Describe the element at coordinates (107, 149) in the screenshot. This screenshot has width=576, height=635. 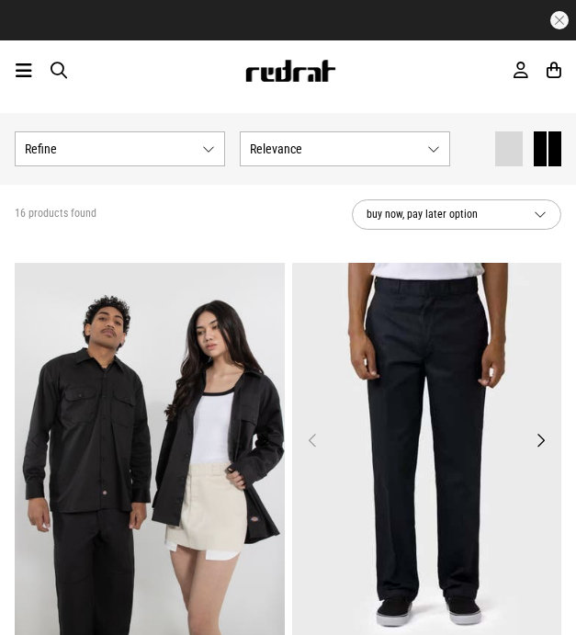
I see `span: Refine` at that location.